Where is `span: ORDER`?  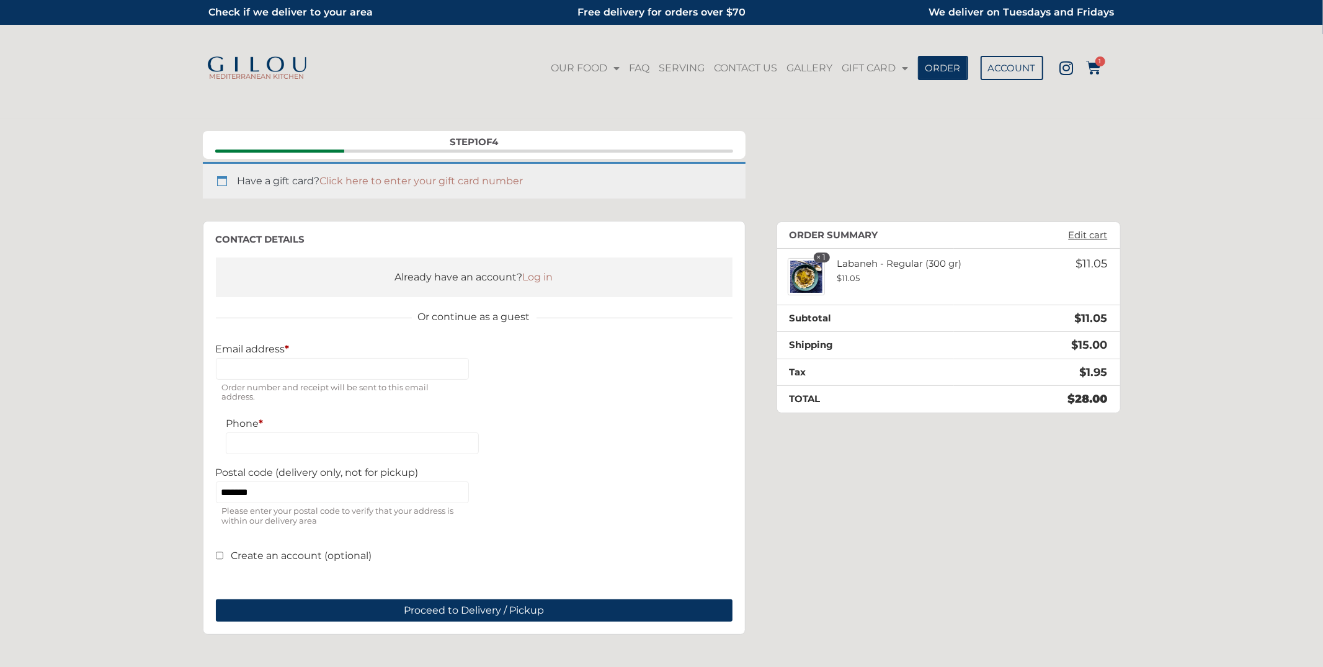 span: ORDER is located at coordinates (943, 68).